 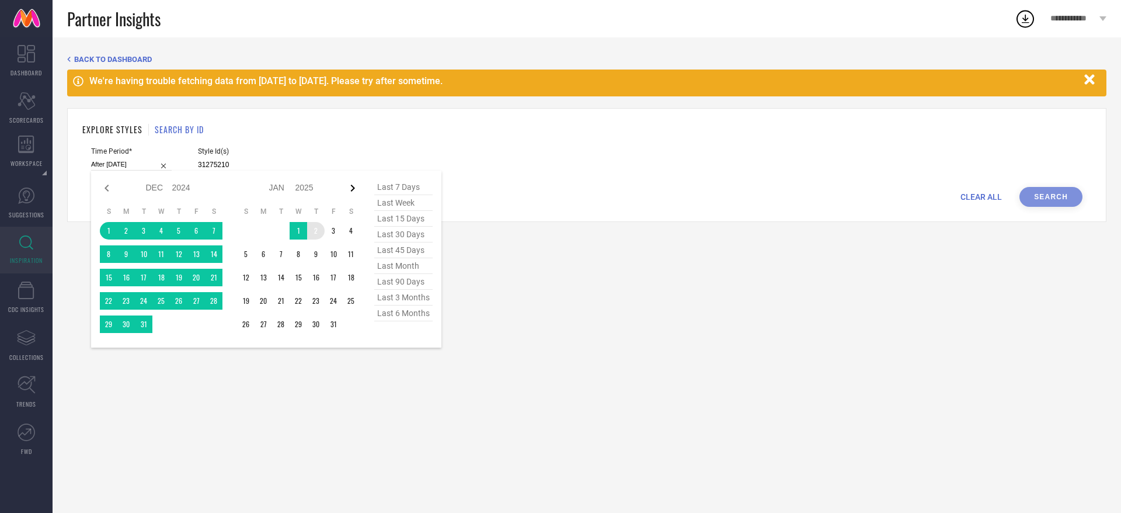 What do you see at coordinates (109, 277) in the screenshot?
I see `td: Sun Dec 15 2024` at bounding box center [109, 277].